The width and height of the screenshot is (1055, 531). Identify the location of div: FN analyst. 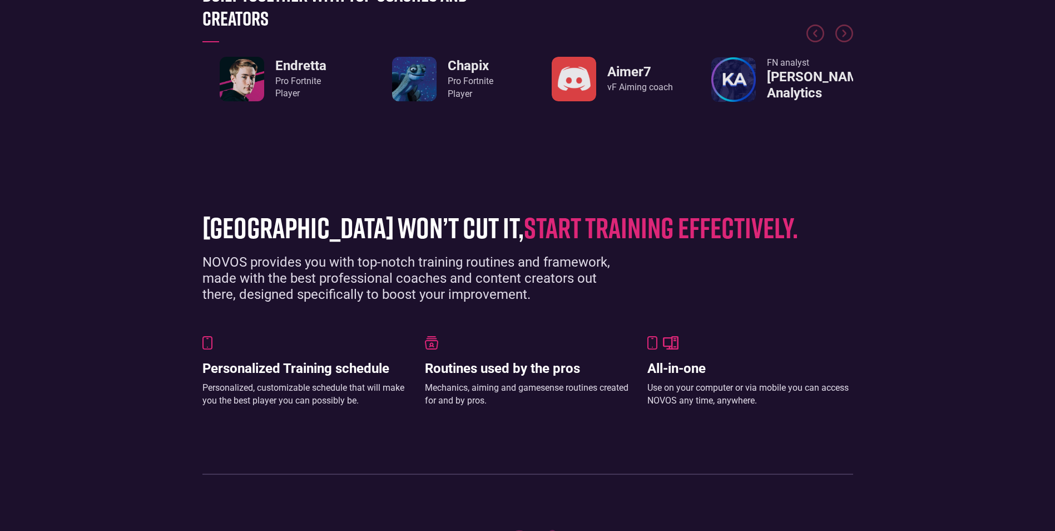
(819, 63).